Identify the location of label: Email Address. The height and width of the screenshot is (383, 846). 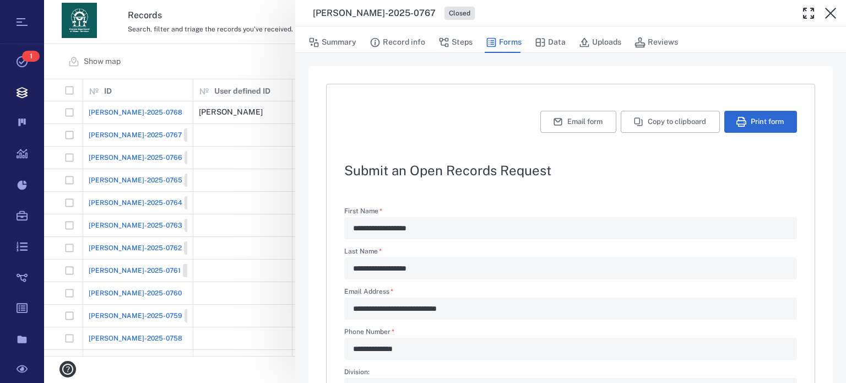
(570, 292).